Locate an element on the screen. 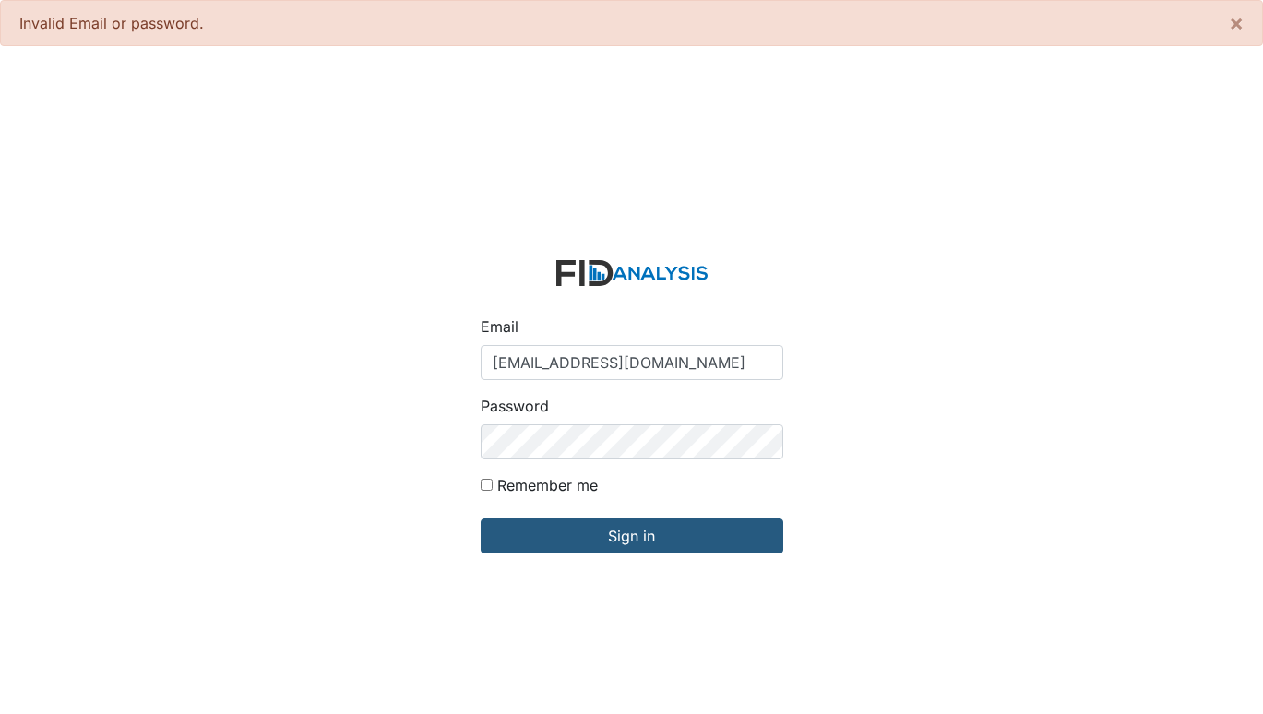 Image resolution: width=1263 pixels, height=714 pixels. label: Password is located at coordinates (515, 406).